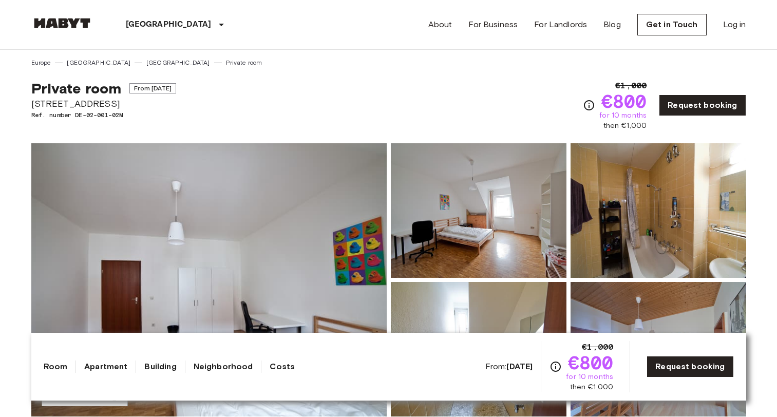 The height and width of the screenshot is (417, 777). Describe the element at coordinates (612, 25) in the screenshot. I see `a: Blog` at that location.